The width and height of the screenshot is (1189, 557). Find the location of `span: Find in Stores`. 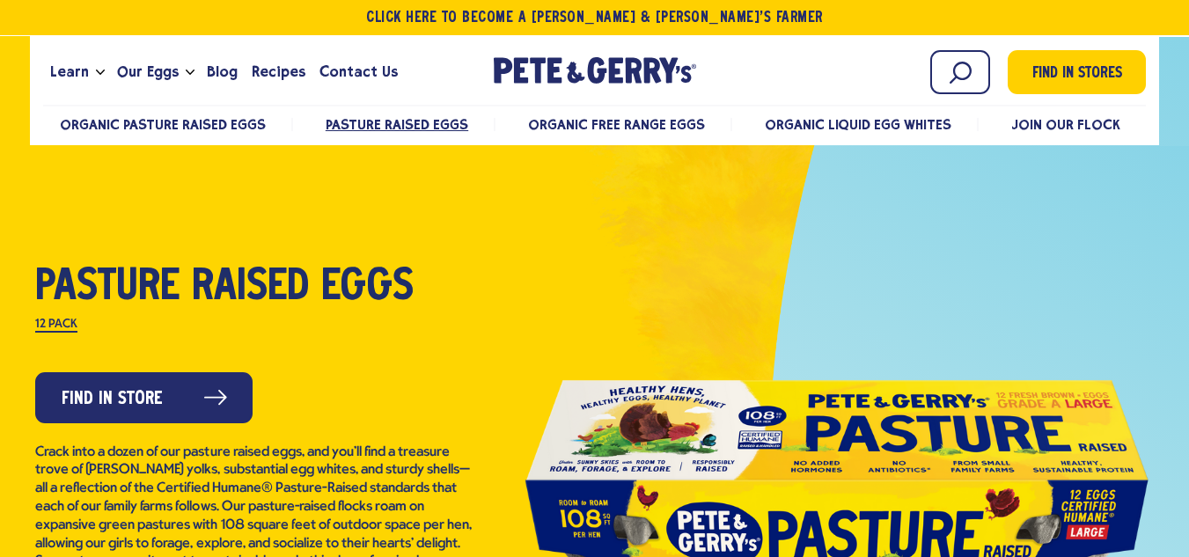

span: Find in Stores is located at coordinates (1078, 74).